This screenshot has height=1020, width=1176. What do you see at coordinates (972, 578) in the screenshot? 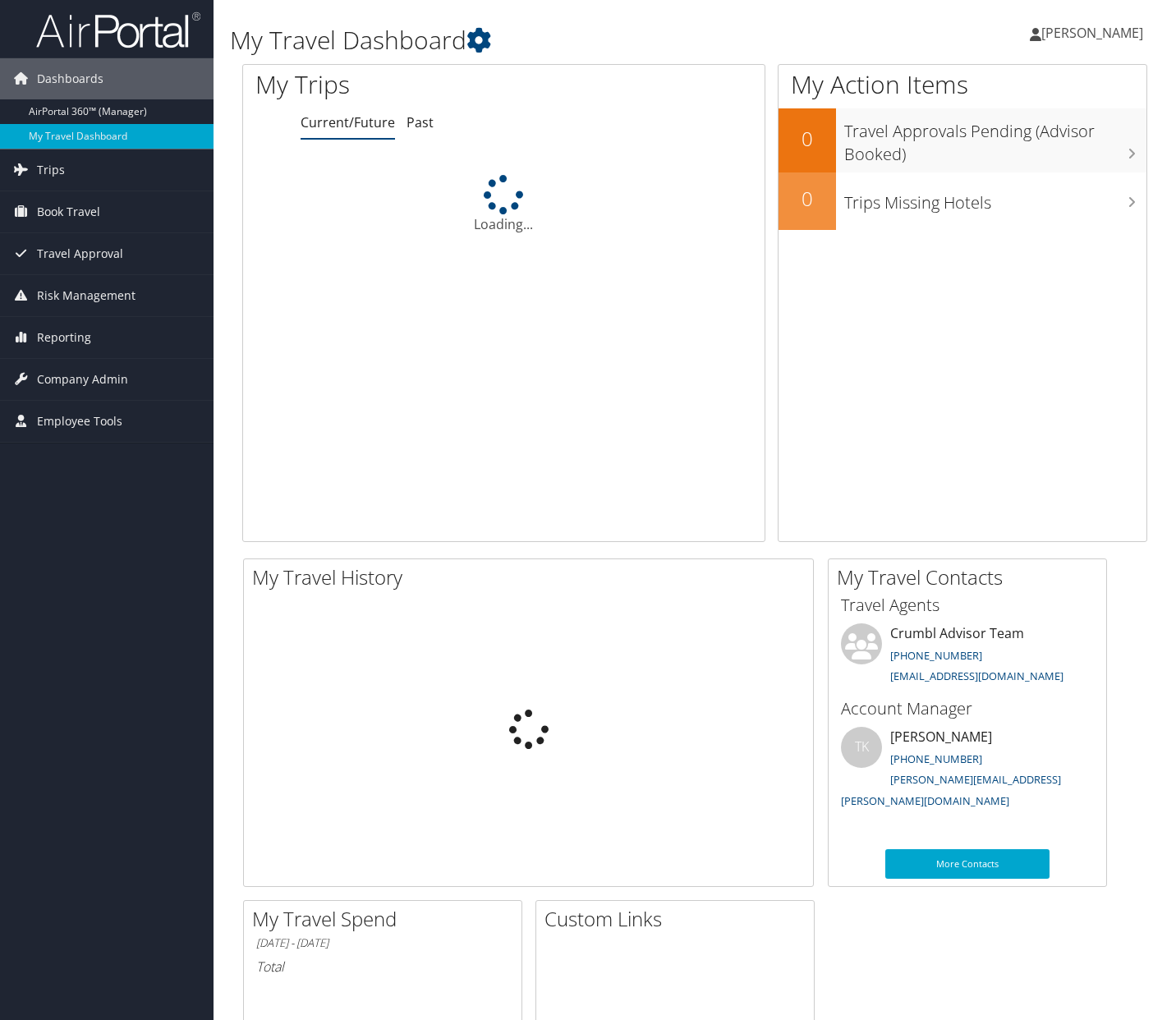
I see `h2: My Travel Contacts` at bounding box center [972, 578].